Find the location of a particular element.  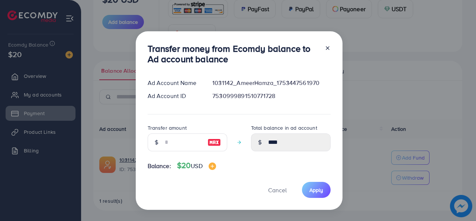

button: Cancel is located at coordinates (278, 189).